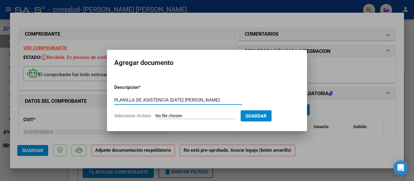 This screenshot has width=414, height=181. What do you see at coordinates (142, 88) in the screenshot?
I see `p: Descripcion` at bounding box center [142, 88].